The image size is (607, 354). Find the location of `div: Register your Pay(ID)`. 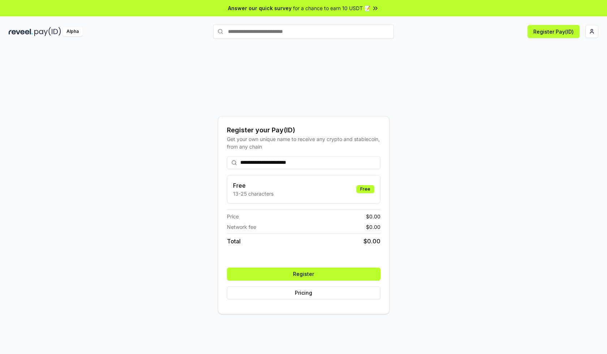

div: Register your Pay(ID) is located at coordinates (303, 130).